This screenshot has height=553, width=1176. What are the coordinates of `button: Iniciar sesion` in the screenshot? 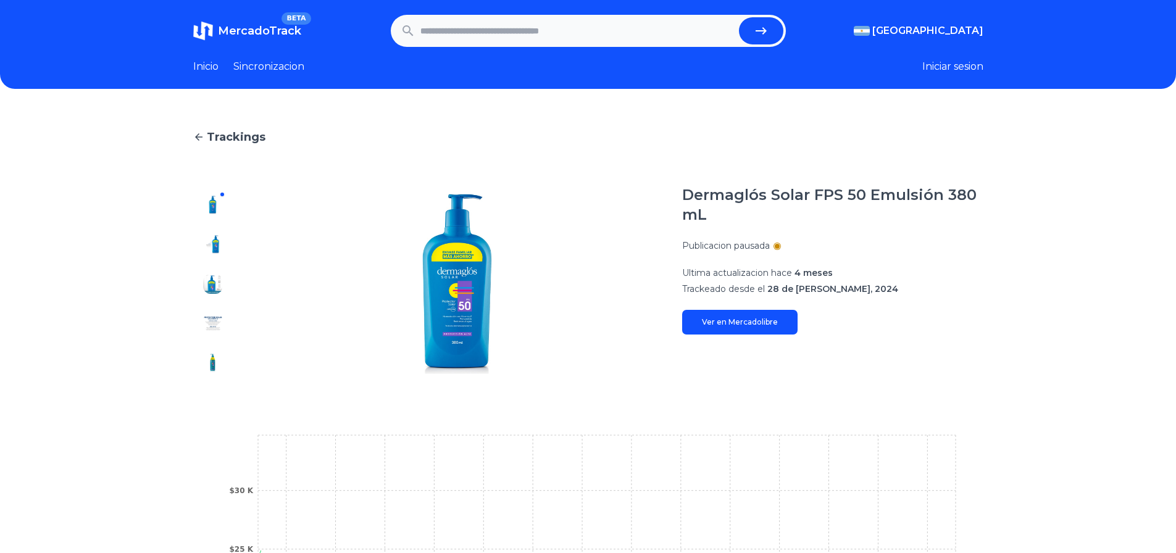 It's located at (953, 67).